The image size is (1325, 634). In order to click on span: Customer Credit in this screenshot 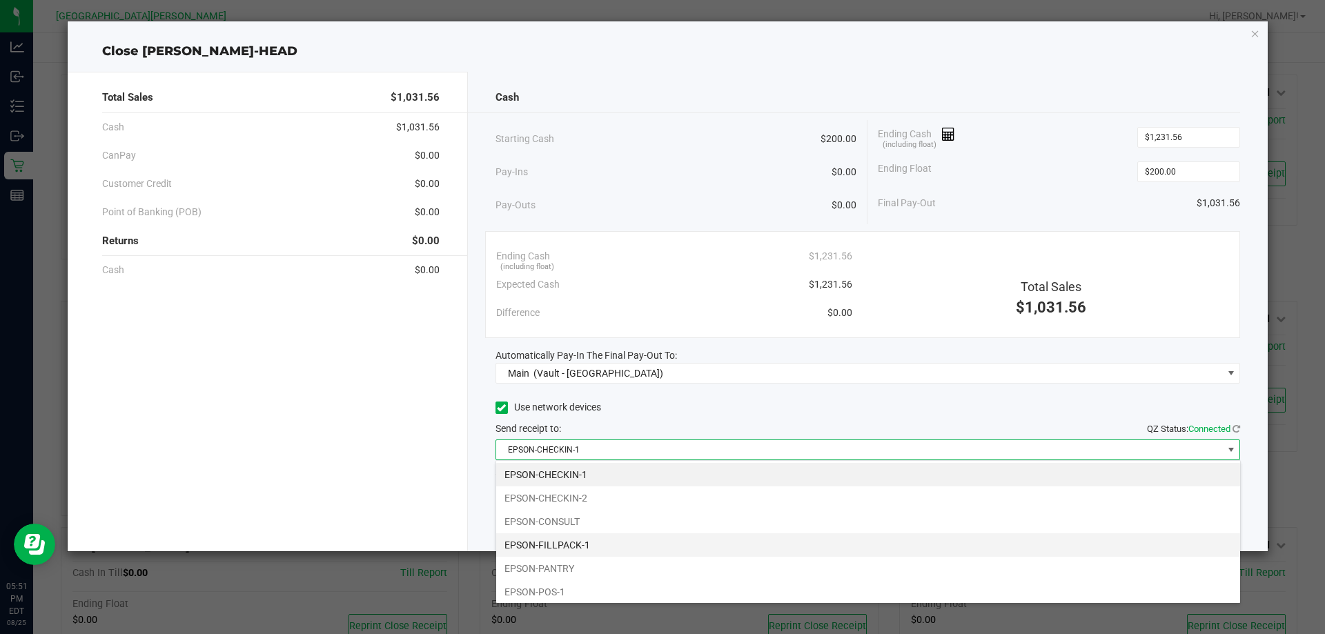, I will do `click(137, 184)`.